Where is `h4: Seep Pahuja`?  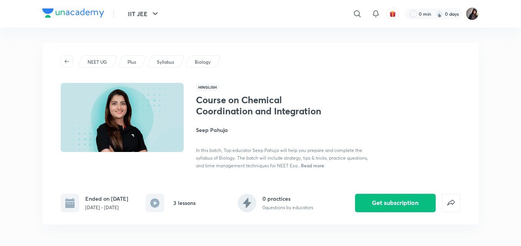 h4: Seep Pahuja is located at coordinates (282, 130).